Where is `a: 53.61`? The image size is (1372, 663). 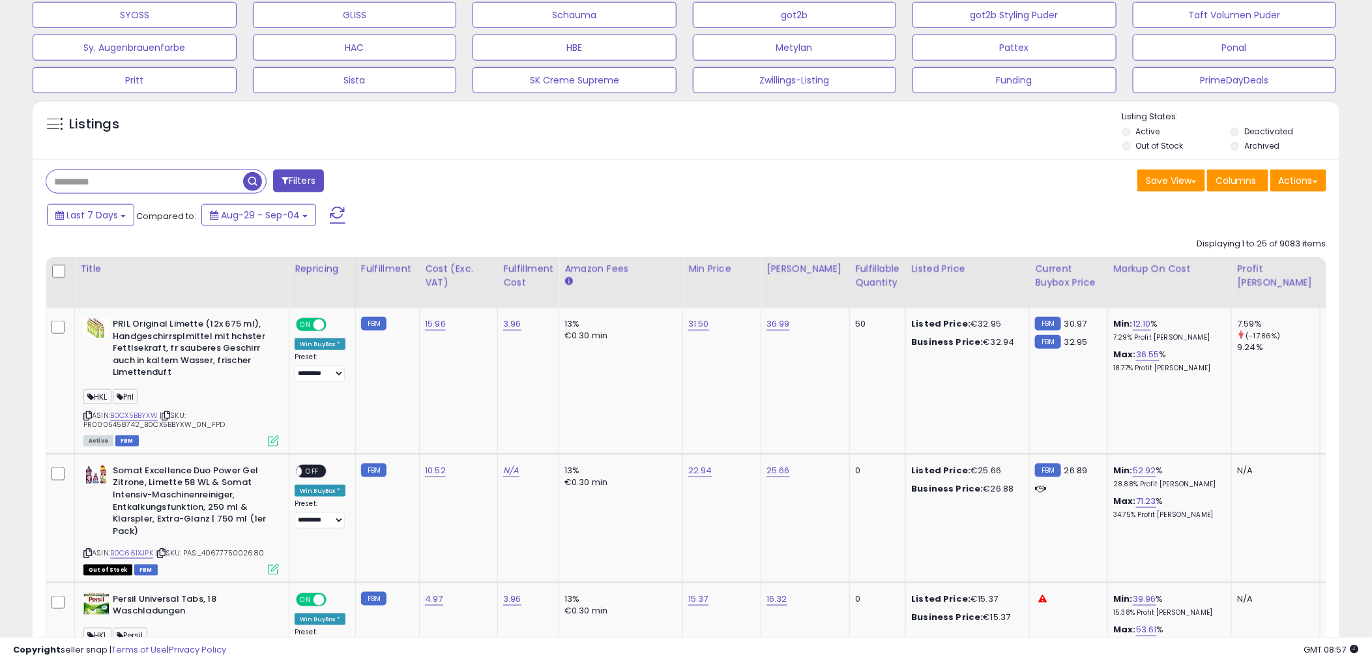 a: 53.61 is located at coordinates (1147, 630).